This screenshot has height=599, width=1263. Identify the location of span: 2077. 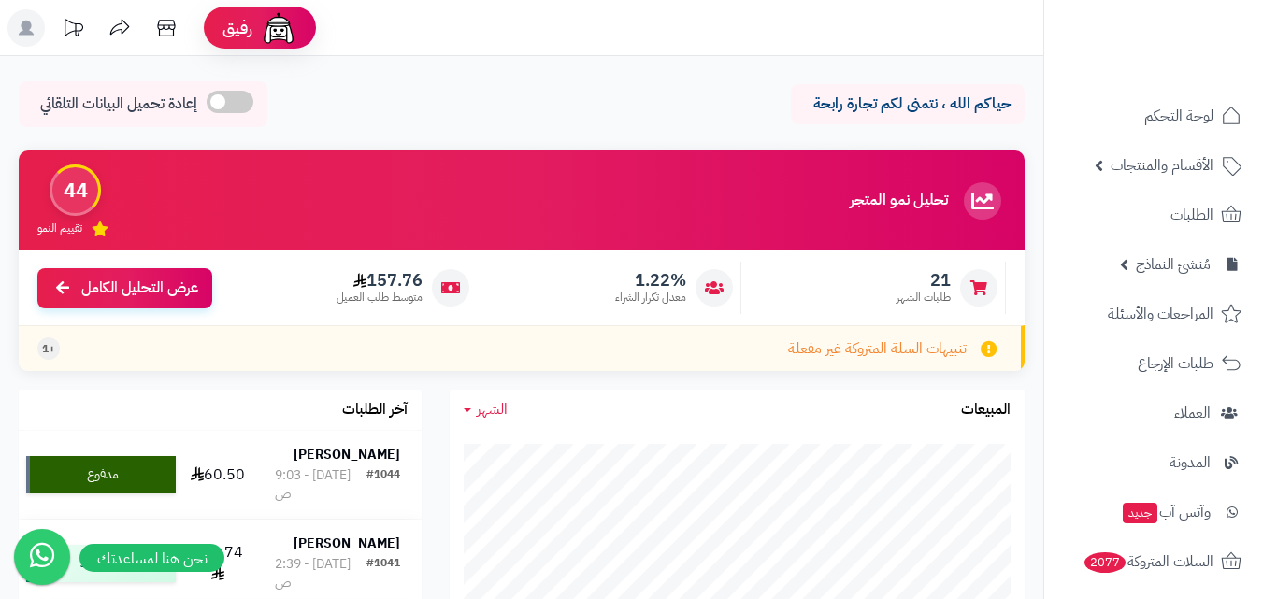
(1105, 563).